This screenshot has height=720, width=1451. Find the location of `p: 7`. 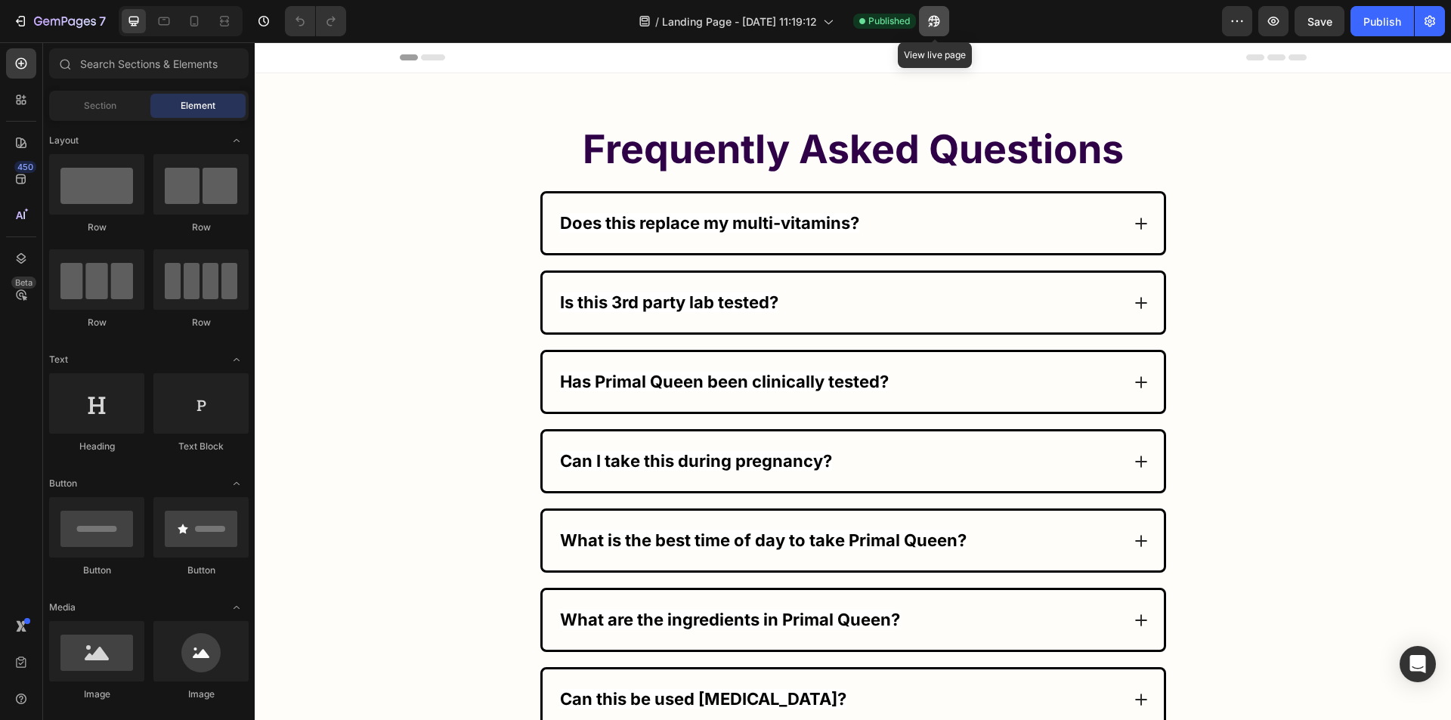

p: 7 is located at coordinates (102, 21).